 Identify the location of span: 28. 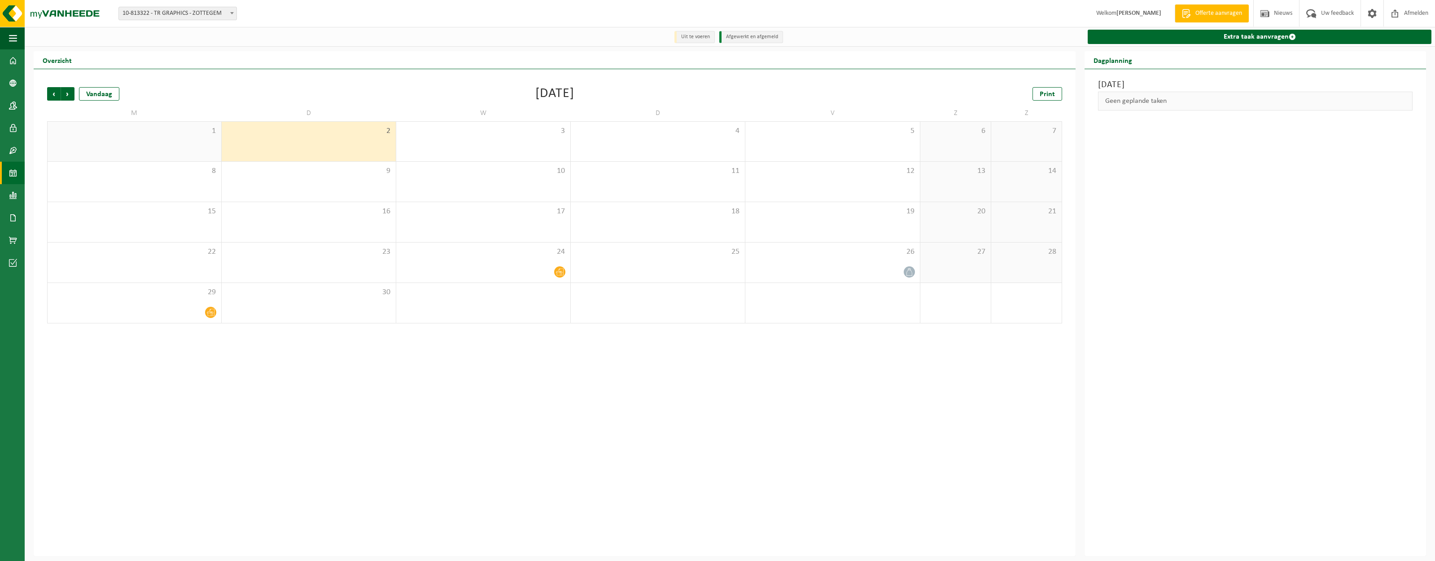
(1026, 252).